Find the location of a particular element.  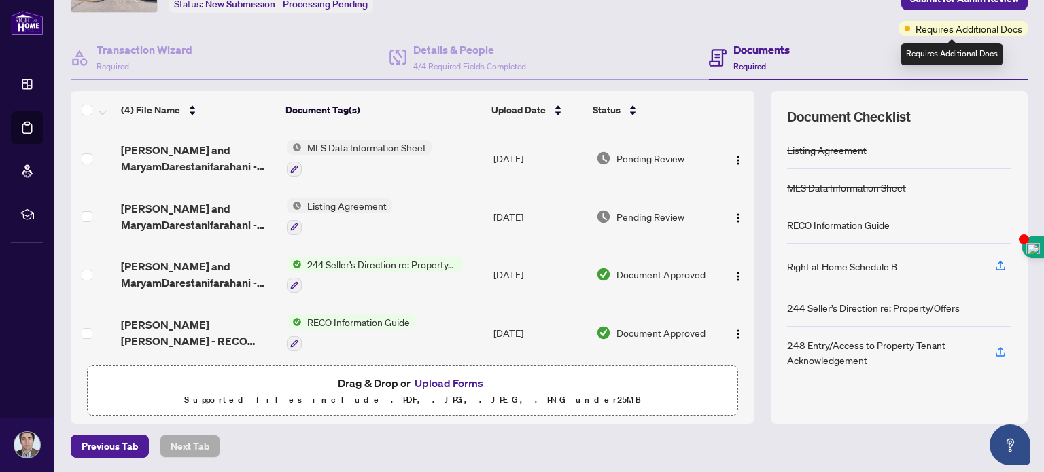

span: 244 Seller’s Direction re: Property/Offers is located at coordinates (382, 264).